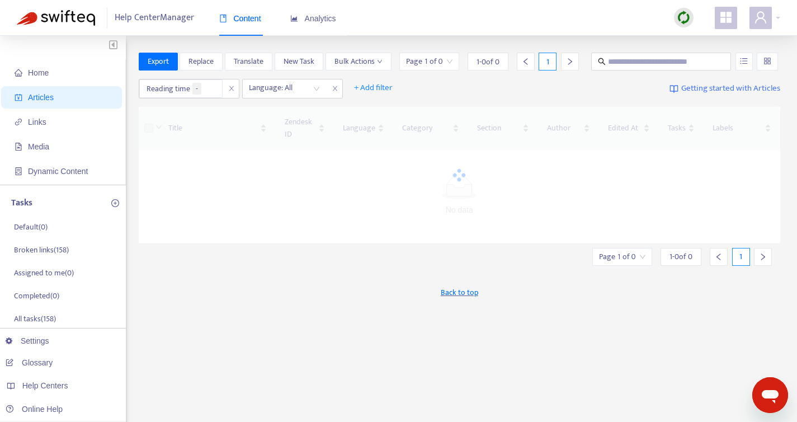  I want to click on span: Back to top, so click(459, 292).